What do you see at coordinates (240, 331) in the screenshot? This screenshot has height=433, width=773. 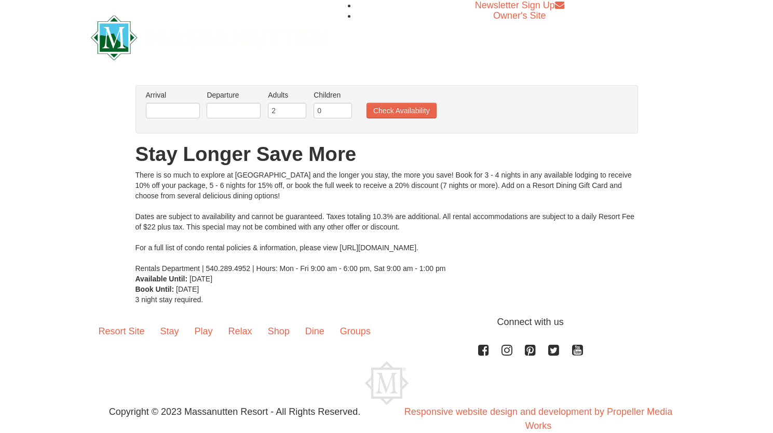 I see `a: Relax` at bounding box center [240, 331].